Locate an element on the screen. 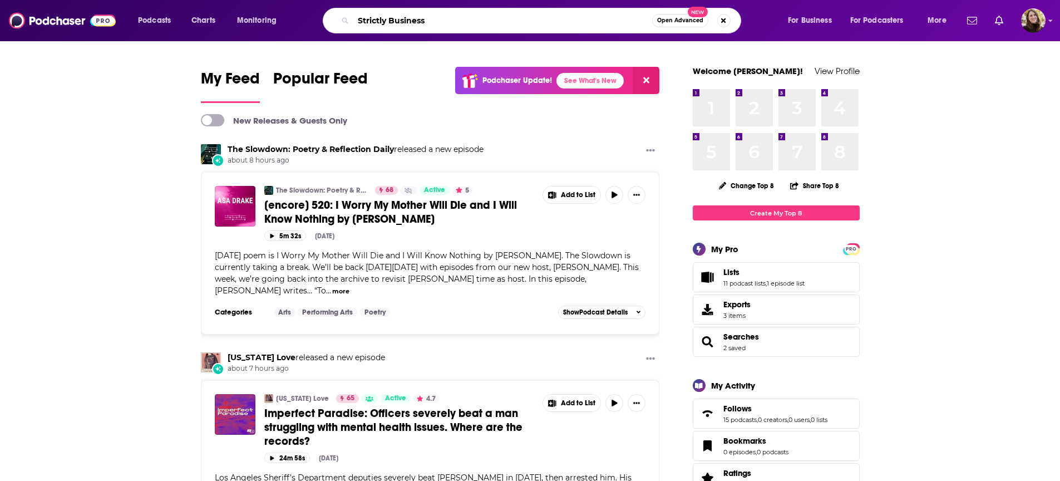 This screenshot has width=1060, height=481. a: 0 creators is located at coordinates (773, 420).